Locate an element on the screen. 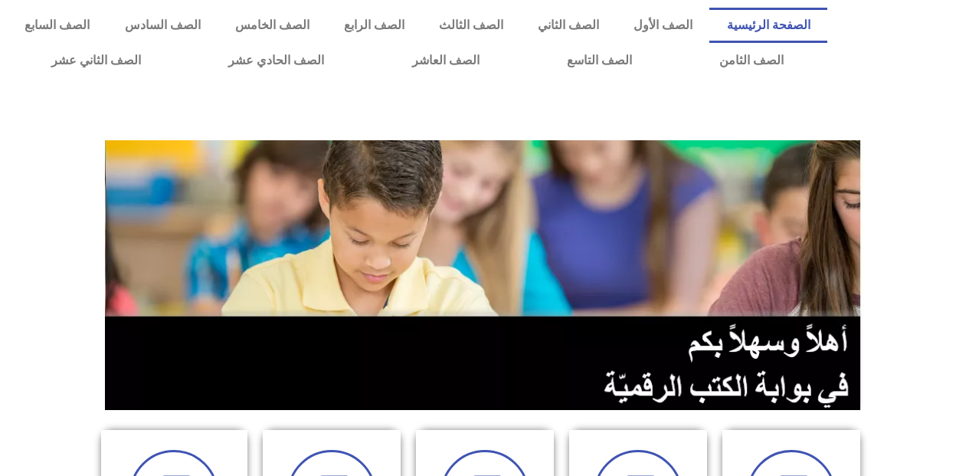 The width and height of the screenshot is (969, 476). a: الصف الثامن is located at coordinates (751, 61).